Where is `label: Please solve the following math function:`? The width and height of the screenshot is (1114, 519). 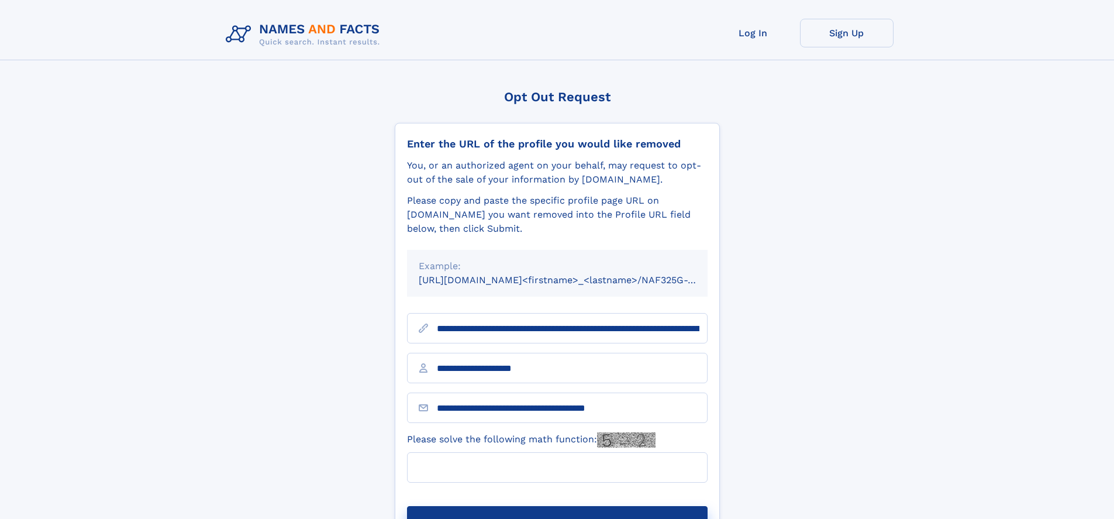
label: Please solve the following math function: is located at coordinates (531, 440).